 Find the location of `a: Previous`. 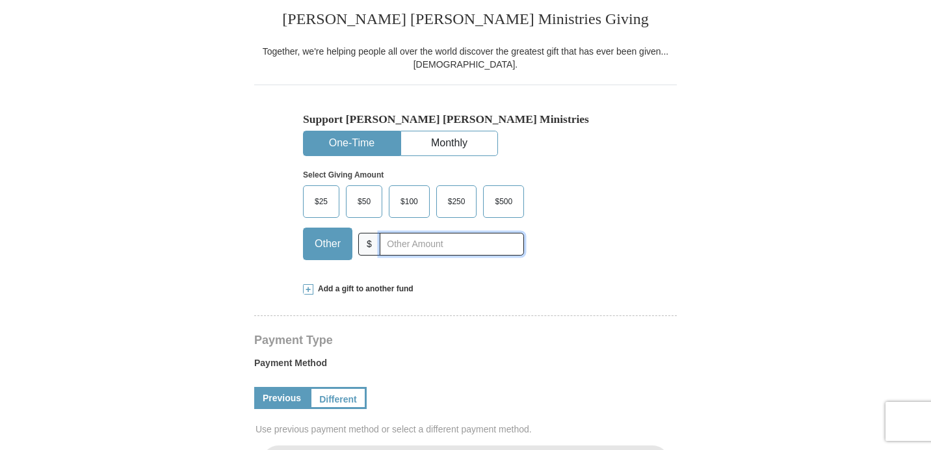

a: Previous is located at coordinates (281, 398).